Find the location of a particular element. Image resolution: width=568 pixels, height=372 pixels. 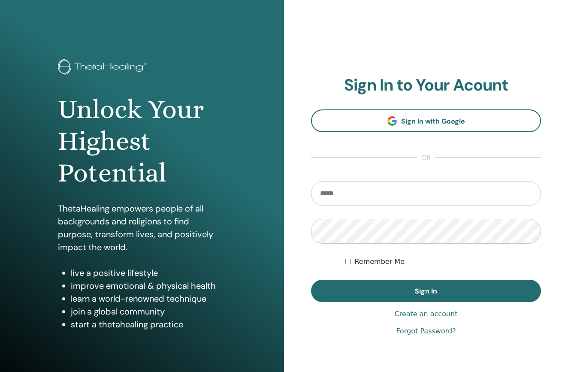

span: or is located at coordinates (426, 158).